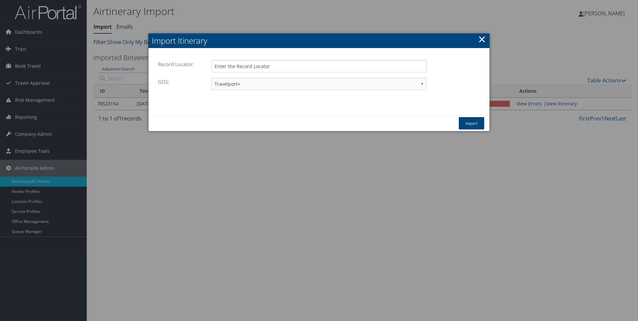 The image size is (638, 321). What do you see at coordinates (177, 64) in the screenshot?
I see `label: Record Locator:` at bounding box center [177, 64].